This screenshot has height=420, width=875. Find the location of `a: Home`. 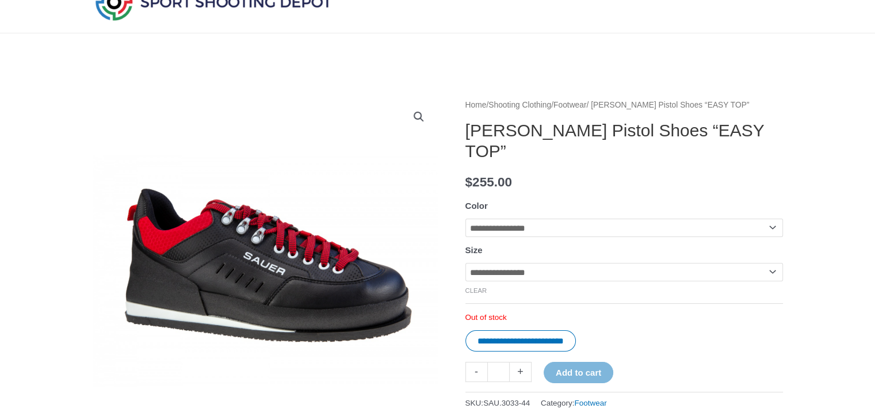

a: Home is located at coordinates (476, 105).